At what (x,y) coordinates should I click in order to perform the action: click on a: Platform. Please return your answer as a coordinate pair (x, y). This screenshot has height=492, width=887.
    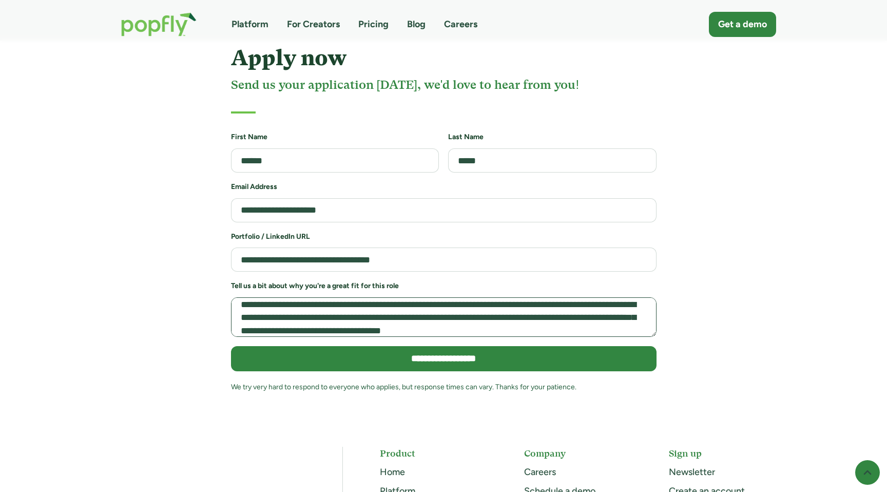
    Looking at the image, I should click on (250, 24).